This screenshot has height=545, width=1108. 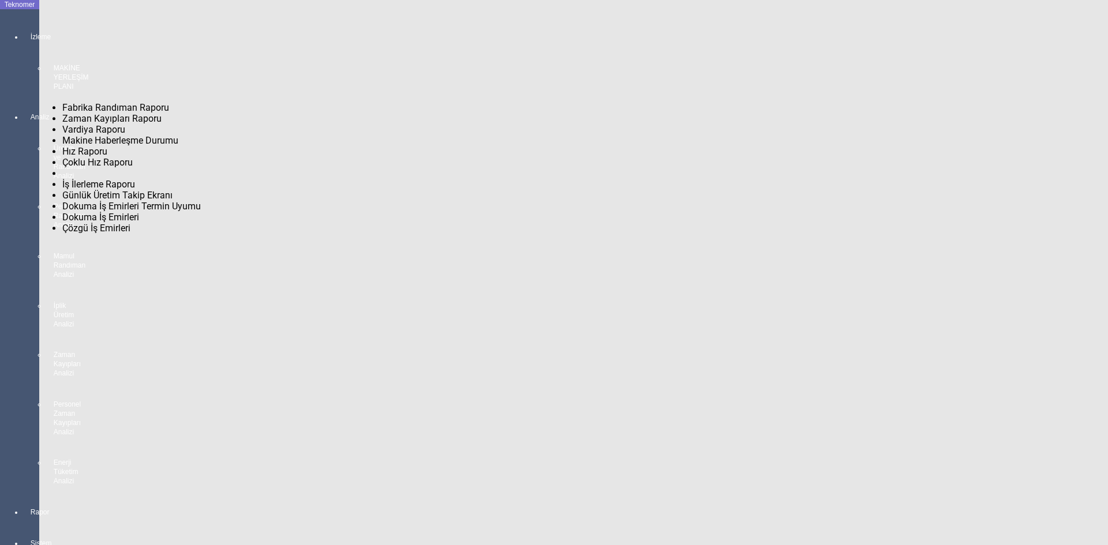 What do you see at coordinates (85, 151) in the screenshot?
I see `span: Hız Raporu` at bounding box center [85, 151].